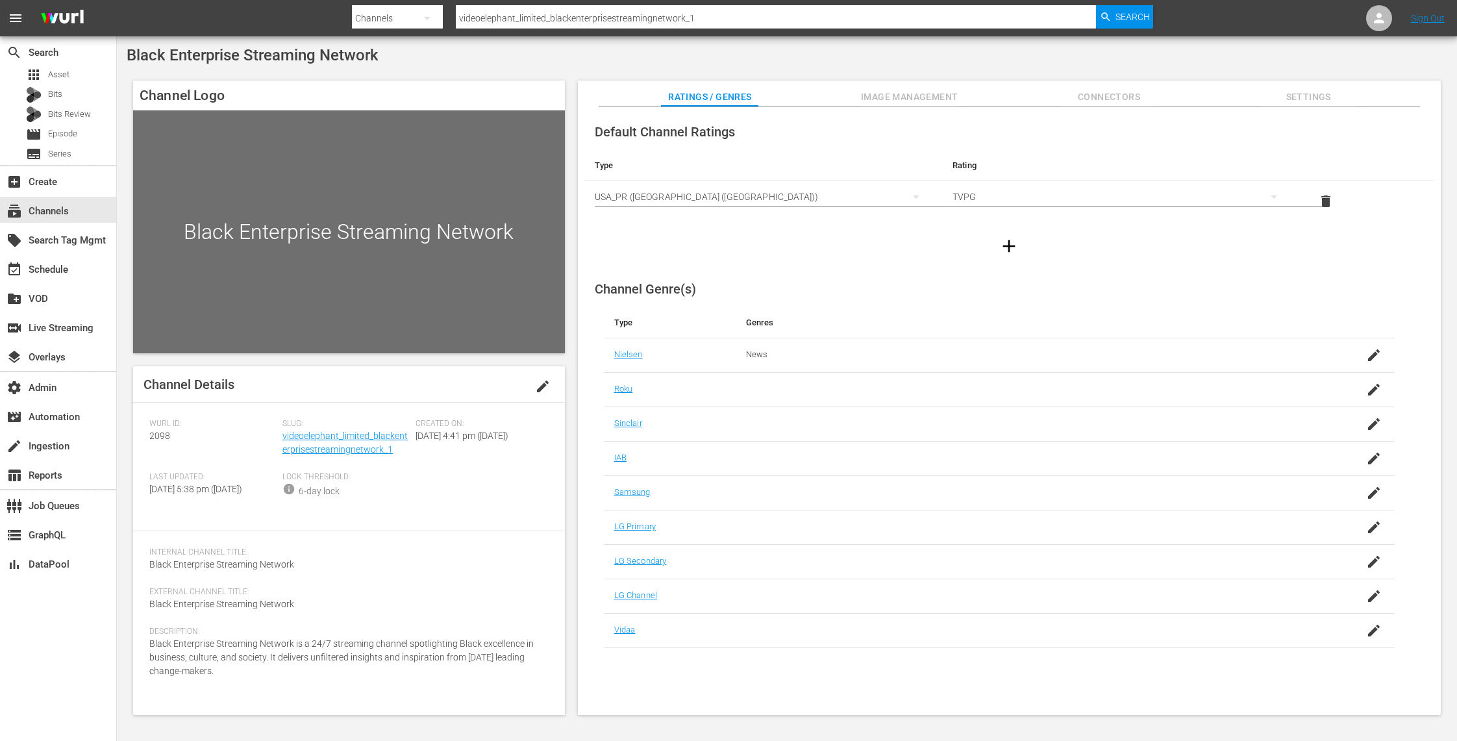 The image size is (1457, 741). I want to click on span: Search Tag Mgmt, so click(14, 240).